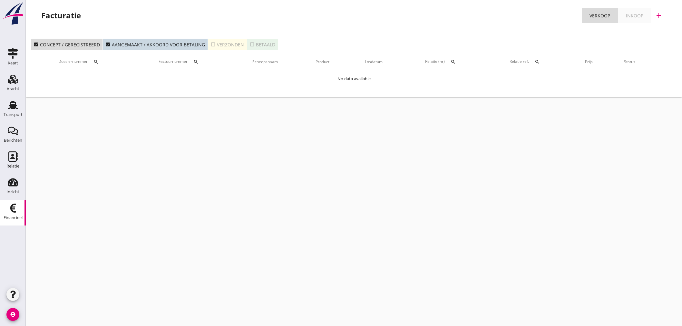  I want to click on div: Financieel, so click(13, 218).